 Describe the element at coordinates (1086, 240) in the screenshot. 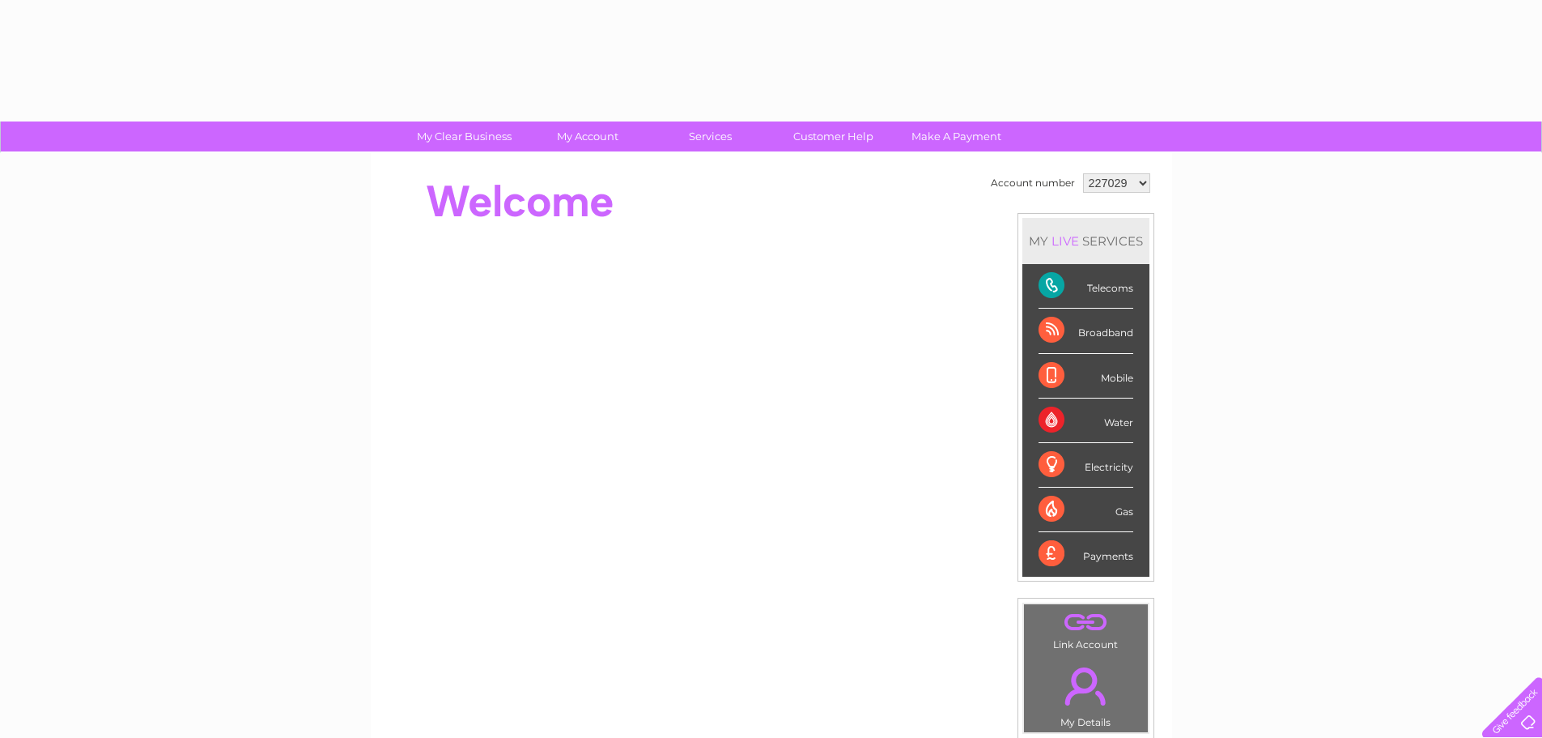

I see `div: MY SERVICES` at that location.